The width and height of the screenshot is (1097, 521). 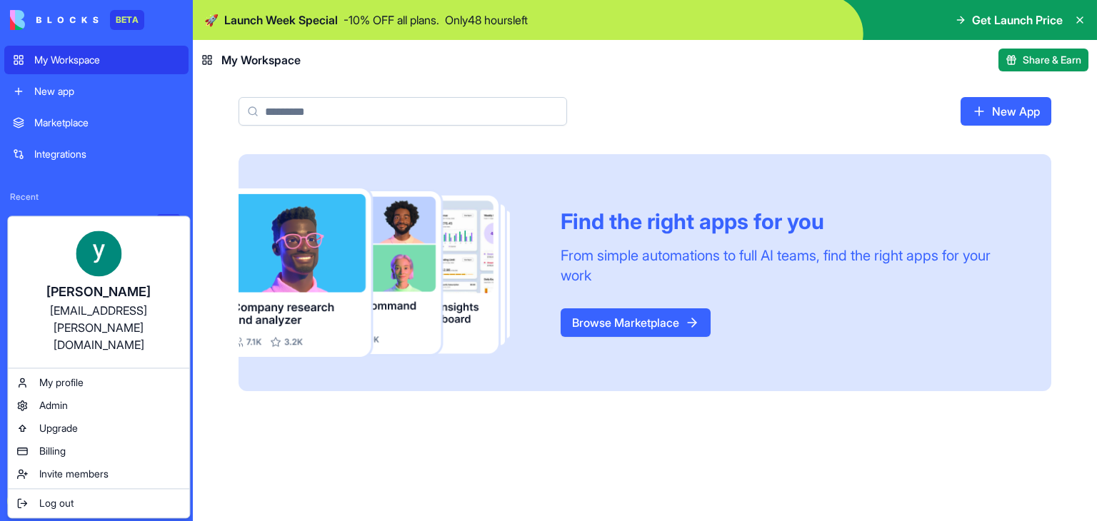 I want to click on img: ACg8ocKedwatMJYuqTar0EdZjECn0ask1iR7Bvz4_4Qh69mzKvvIeA=s96-c, so click(x=99, y=254).